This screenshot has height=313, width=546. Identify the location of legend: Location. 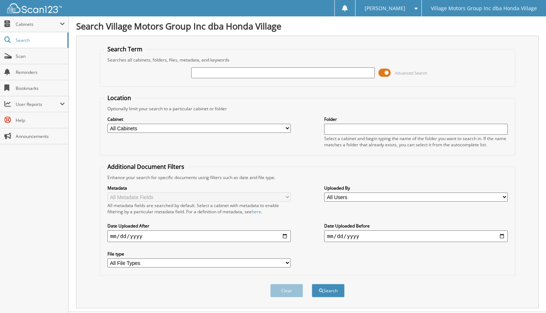
(119, 98).